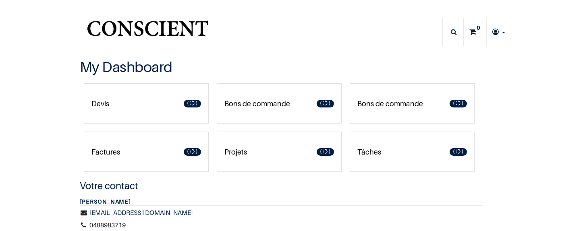 The width and height of the screenshot is (562, 231). What do you see at coordinates (146, 152) in the screenshot?
I see `a: Factures` at bounding box center [146, 152].